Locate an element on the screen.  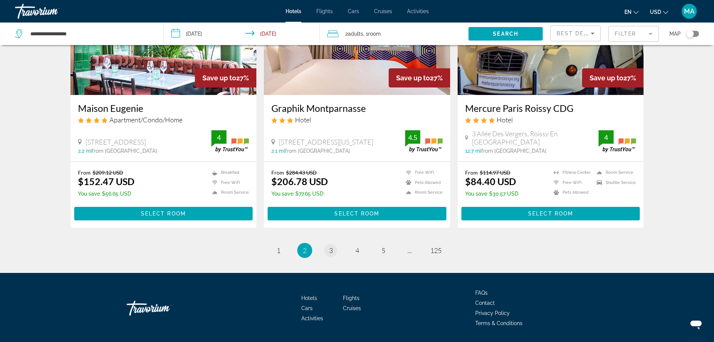
button: Change language is located at coordinates (632, 12).